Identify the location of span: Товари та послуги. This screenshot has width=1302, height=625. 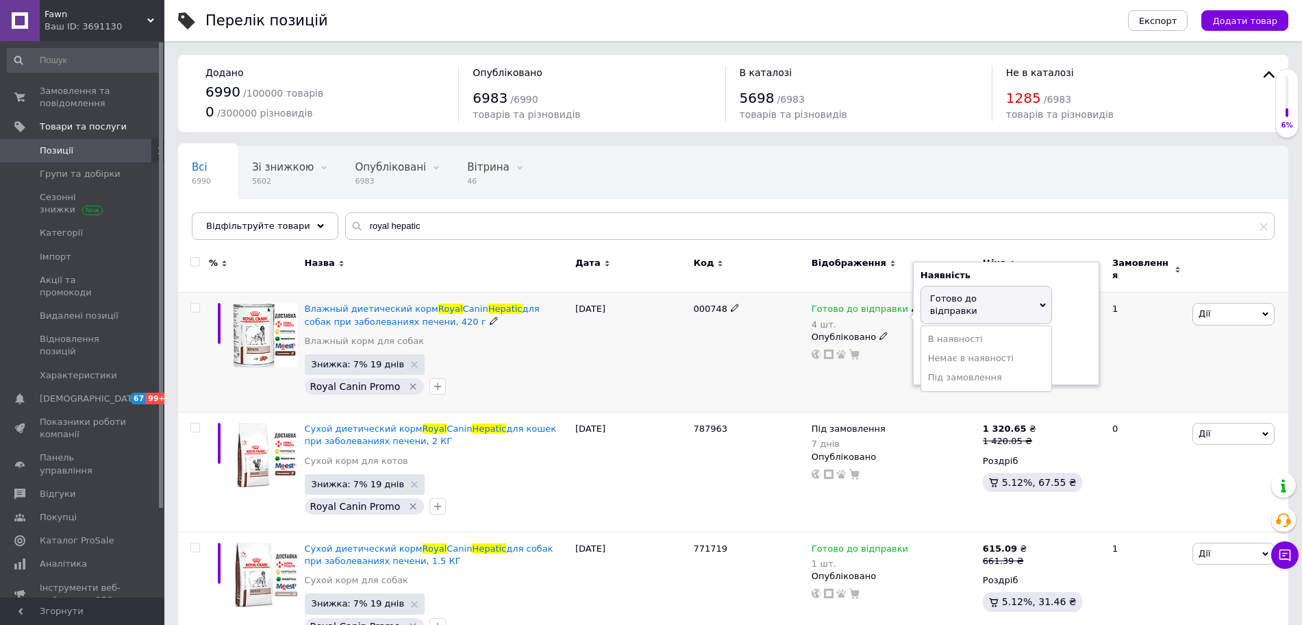
(83, 127).